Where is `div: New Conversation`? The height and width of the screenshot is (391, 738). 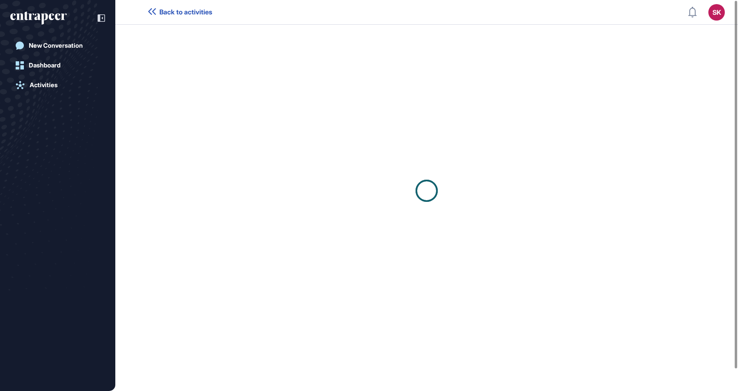
div: New Conversation is located at coordinates (56, 46).